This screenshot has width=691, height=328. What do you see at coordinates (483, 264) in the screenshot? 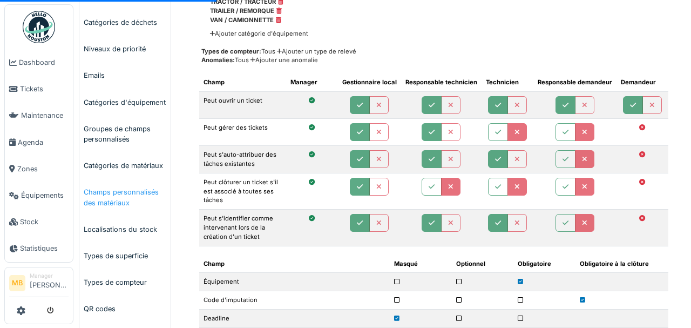
I see `th: Optionnel` at bounding box center [483, 264].